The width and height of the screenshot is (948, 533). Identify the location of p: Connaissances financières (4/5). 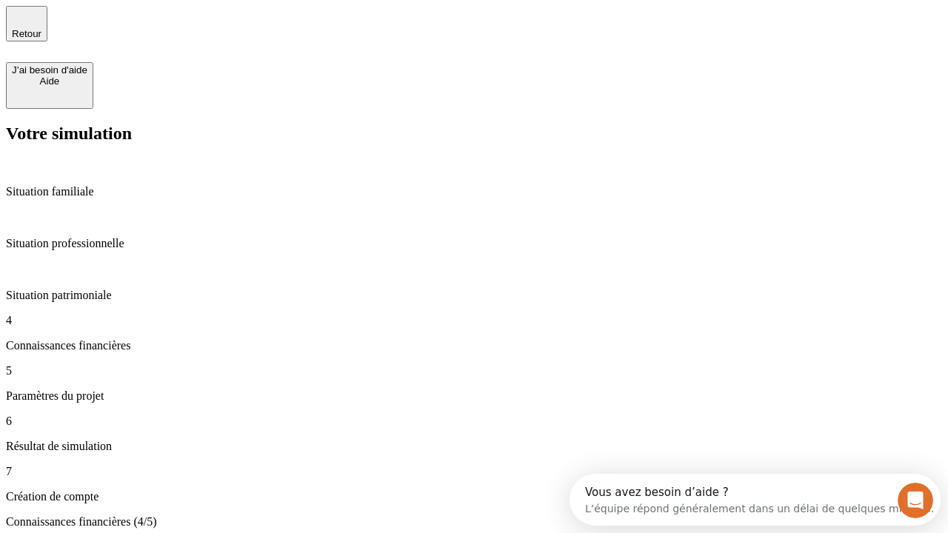
(474, 522).